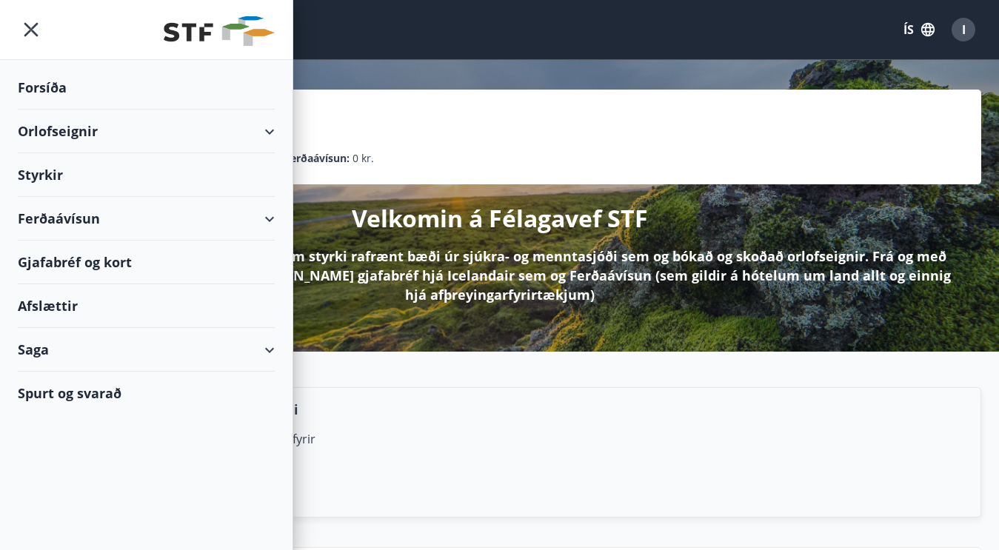 The image size is (999, 550). What do you see at coordinates (963, 30) in the screenshot?
I see `span: I` at bounding box center [963, 30].